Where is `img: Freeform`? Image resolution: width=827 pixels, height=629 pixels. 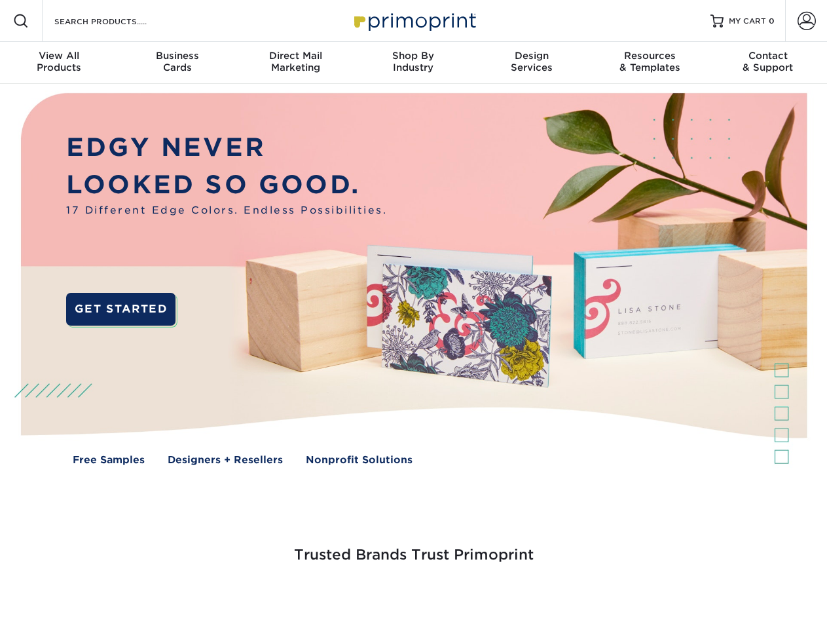
img: Freeform is located at coordinates (197, 597).